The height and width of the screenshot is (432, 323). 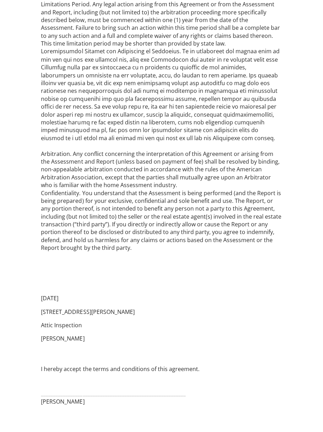 I want to click on p: I hereby accept the terms and conditions of this agreement., so click(x=162, y=369).